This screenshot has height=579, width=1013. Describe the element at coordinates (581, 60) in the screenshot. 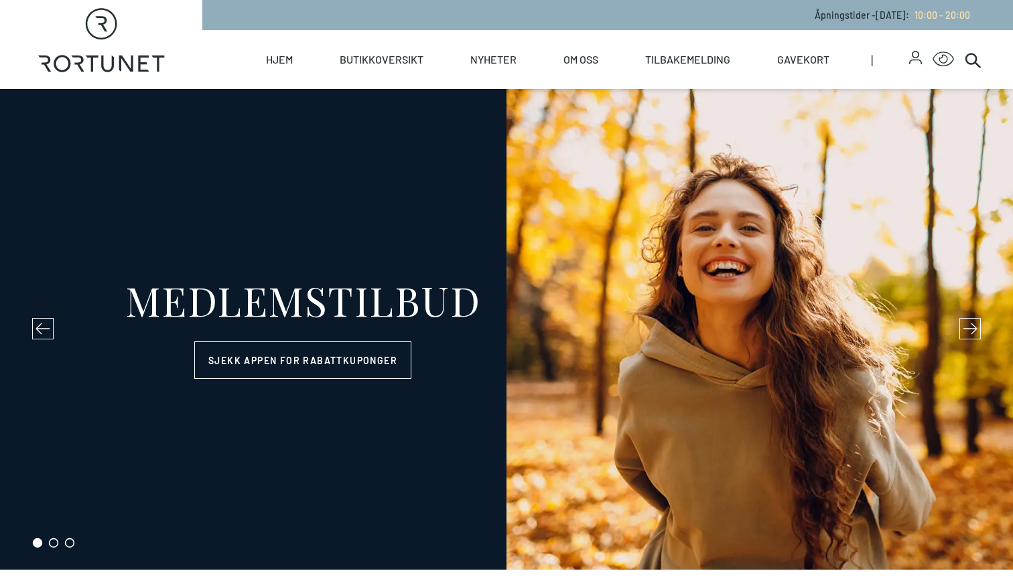

I see `a: Om oss` at that location.